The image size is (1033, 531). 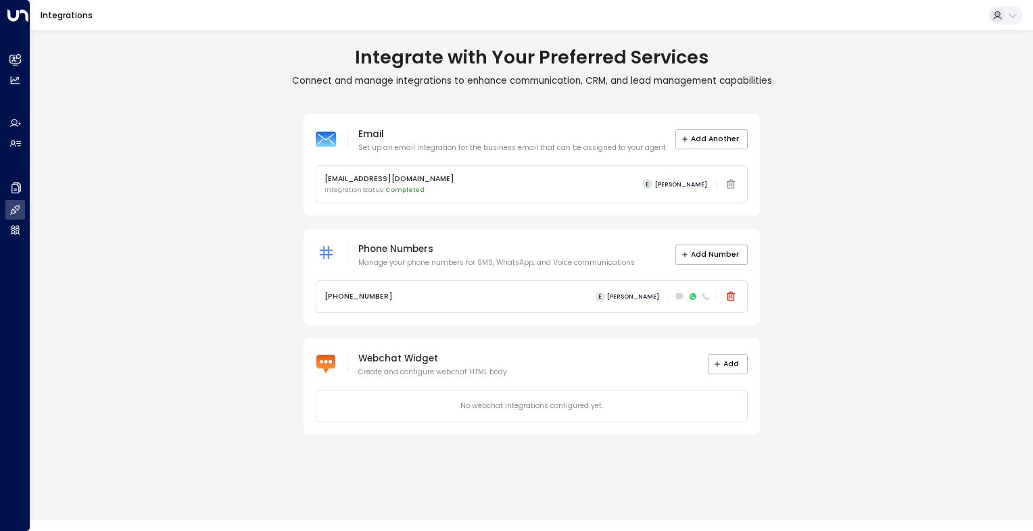 What do you see at coordinates (432, 359) in the screenshot?
I see `p: Webchat Widget` at bounding box center [432, 359].